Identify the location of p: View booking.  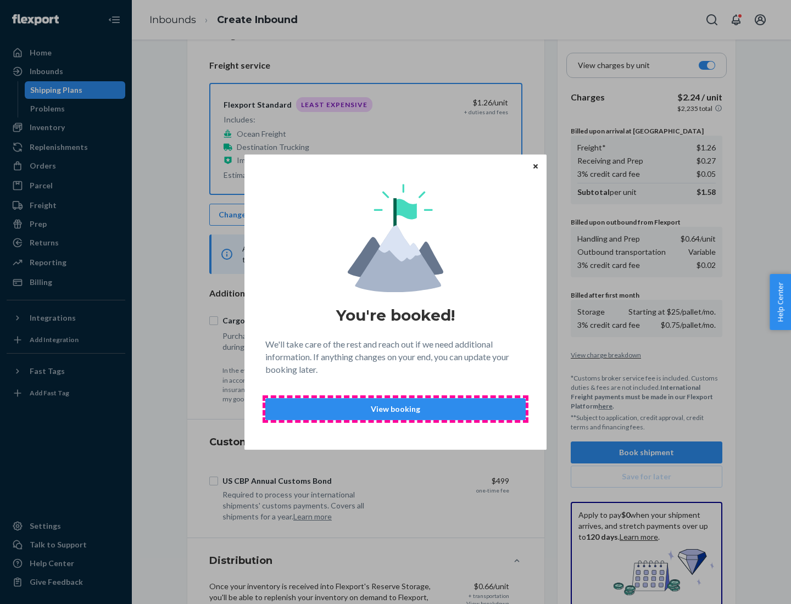
(396, 409).